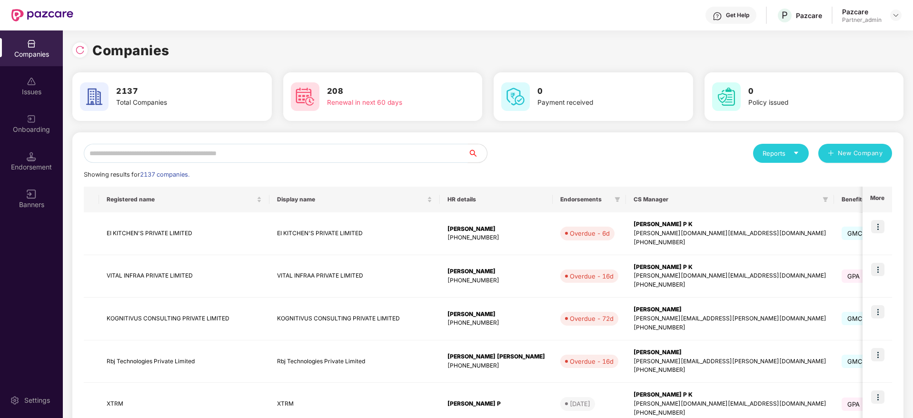  I want to click on div: Total Companies, so click(176, 103).